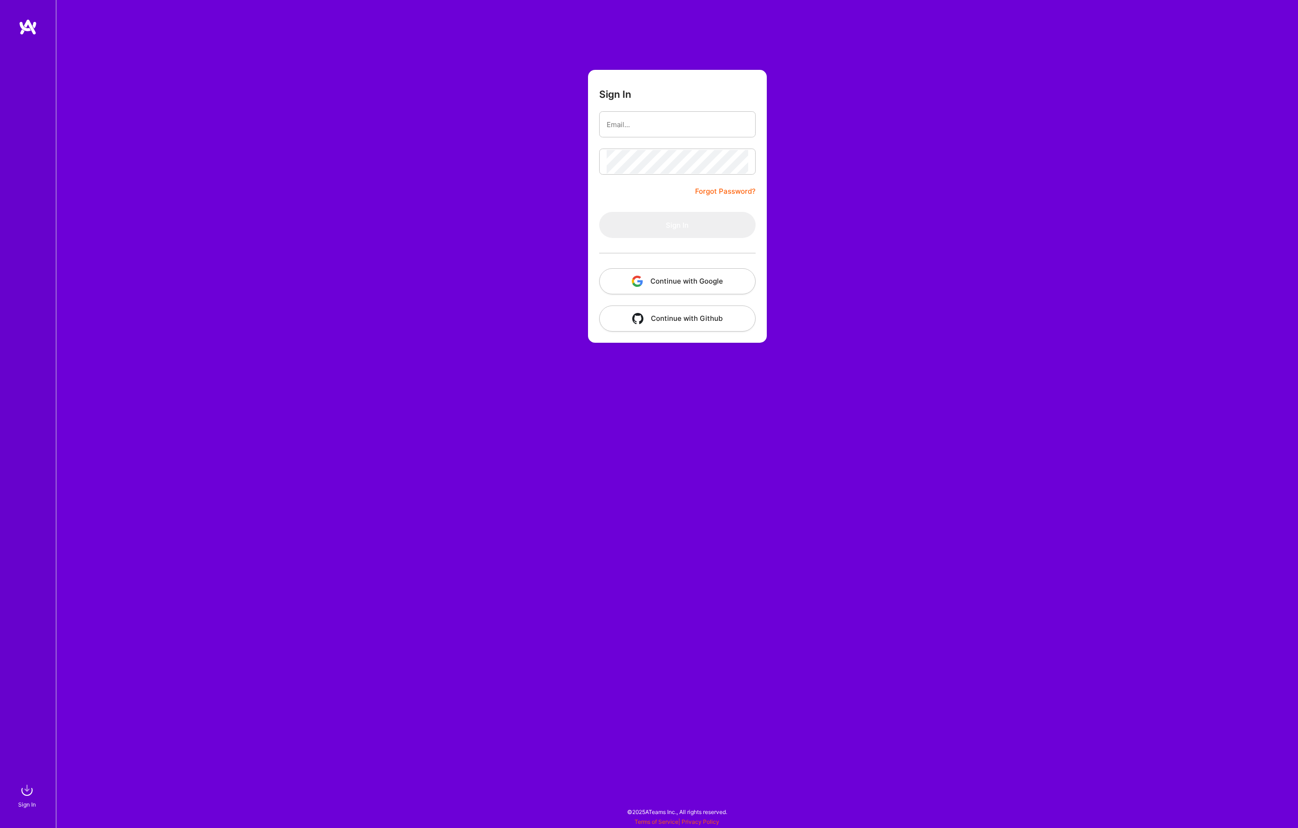  I want to click on div: Sign In, so click(27, 804).